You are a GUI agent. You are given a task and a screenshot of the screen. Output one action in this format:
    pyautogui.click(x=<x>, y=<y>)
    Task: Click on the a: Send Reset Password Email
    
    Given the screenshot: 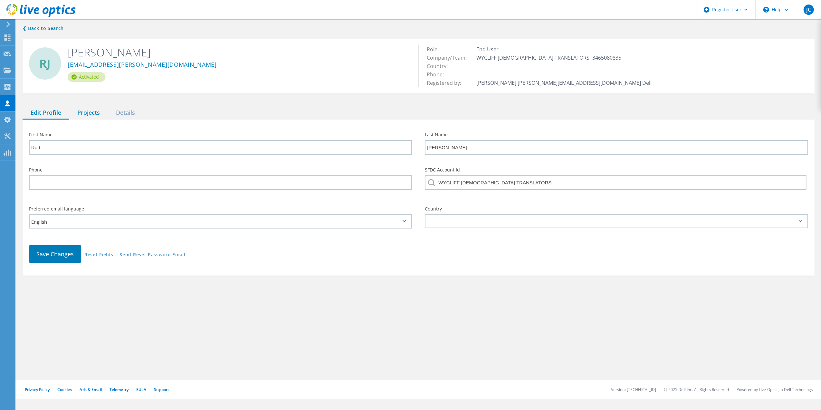 What is the action you would take?
    pyautogui.click(x=152, y=255)
    